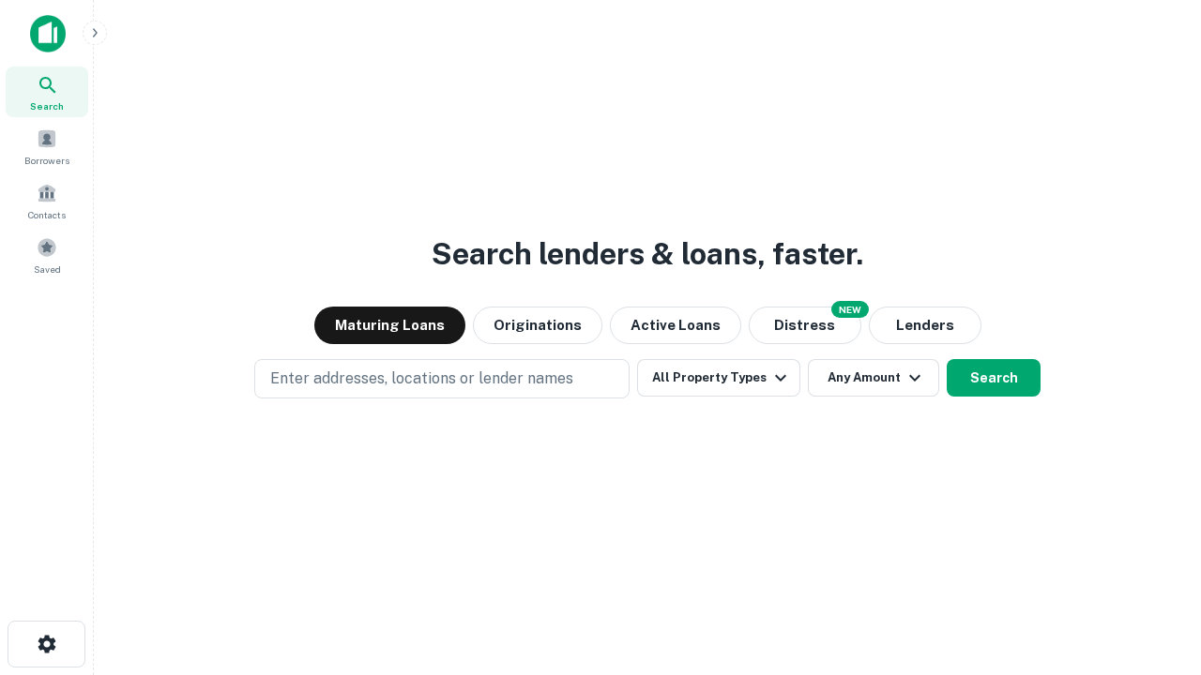  I want to click on button: All Property Types, so click(718, 378).